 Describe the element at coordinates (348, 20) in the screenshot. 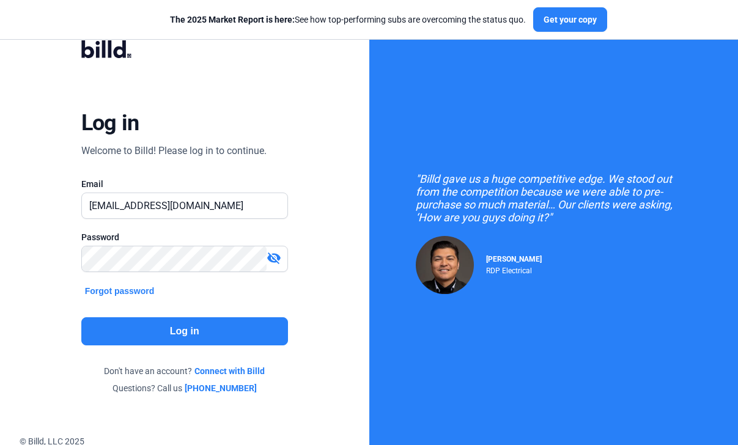

I see `div: See how top-performing subs are overcoming the status quo.` at that location.